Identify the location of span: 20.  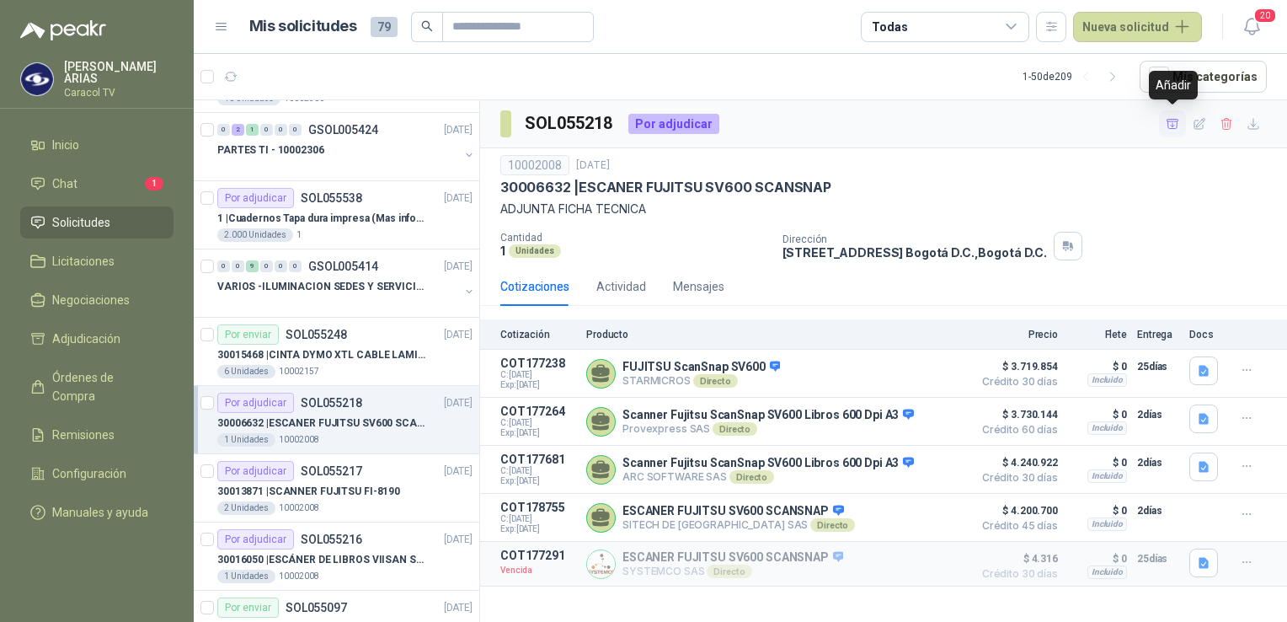
(1265, 15).